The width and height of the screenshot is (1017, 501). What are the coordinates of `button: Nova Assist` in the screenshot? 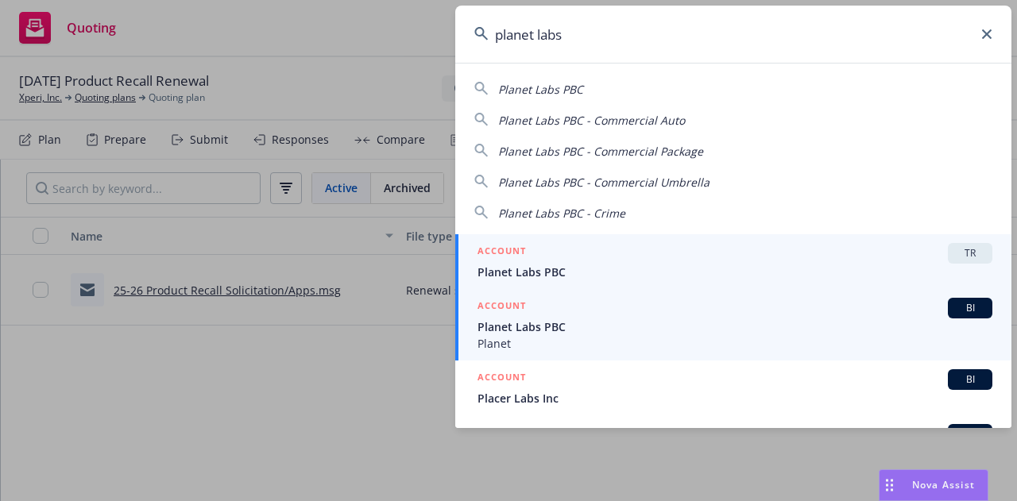 It's located at (933, 485).